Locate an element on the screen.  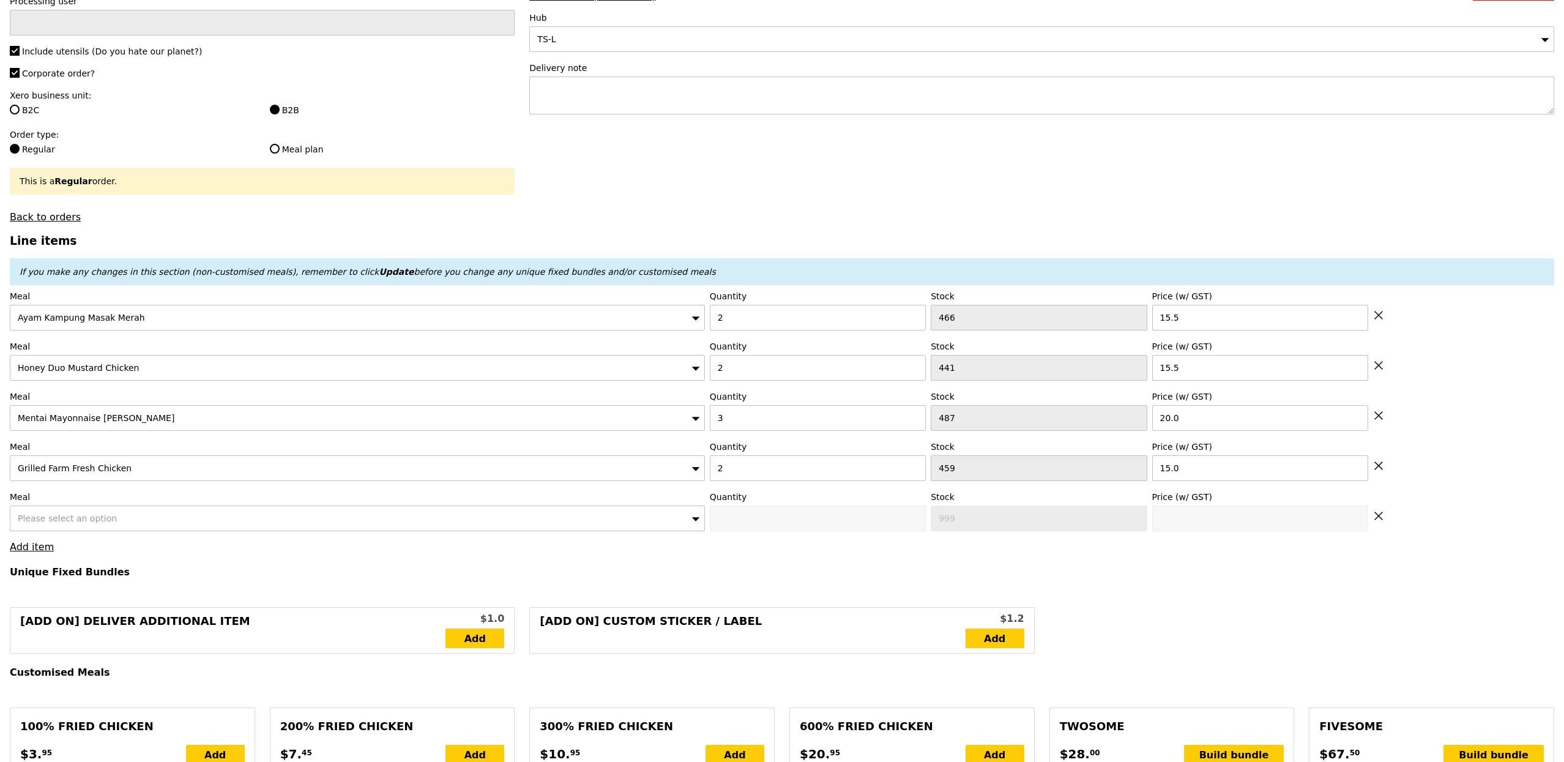
input: B2C is located at coordinates (15, 110).